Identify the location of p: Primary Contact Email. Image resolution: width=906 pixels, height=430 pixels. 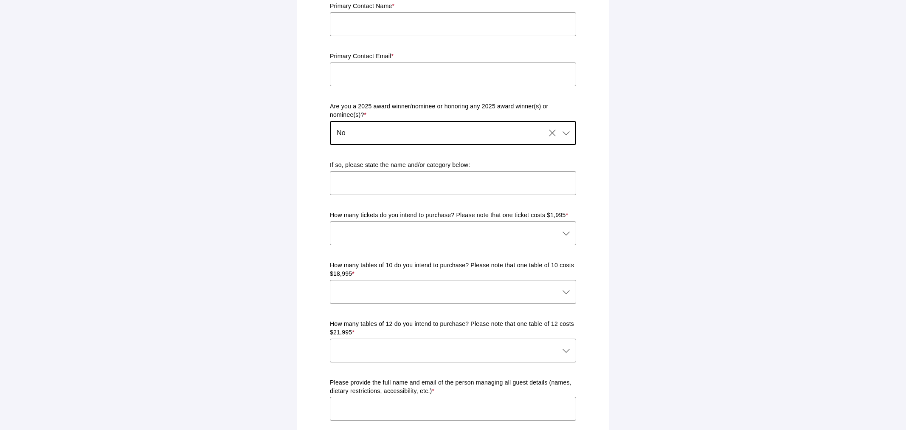
(453, 56).